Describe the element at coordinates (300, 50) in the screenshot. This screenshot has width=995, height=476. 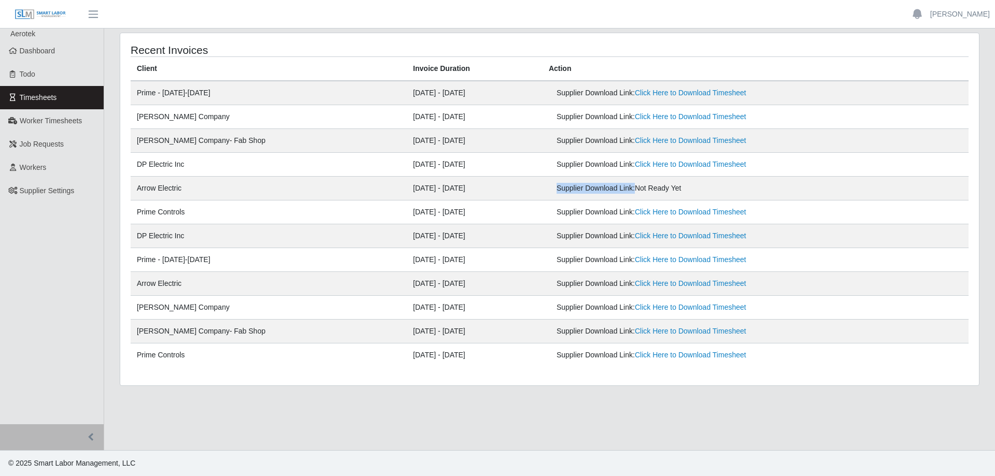
I see `h4: Recent Invoices` at that location.